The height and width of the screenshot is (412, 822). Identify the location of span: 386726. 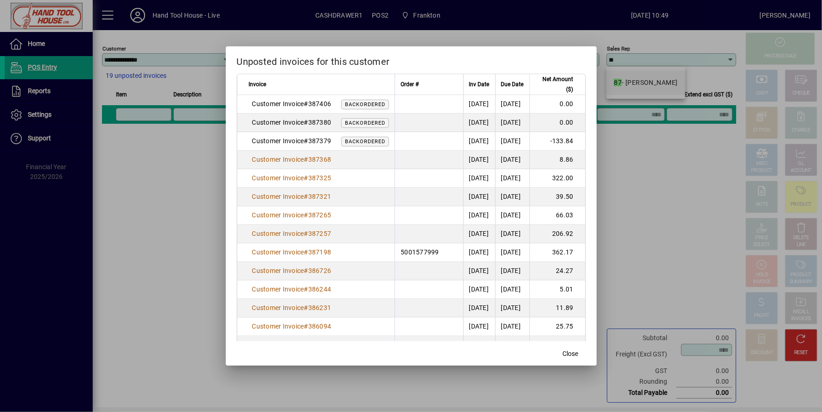
(320, 271).